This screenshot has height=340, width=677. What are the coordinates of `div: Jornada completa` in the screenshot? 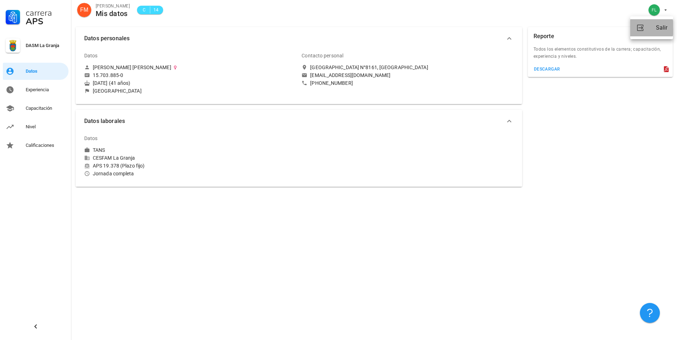 It's located at (190, 174).